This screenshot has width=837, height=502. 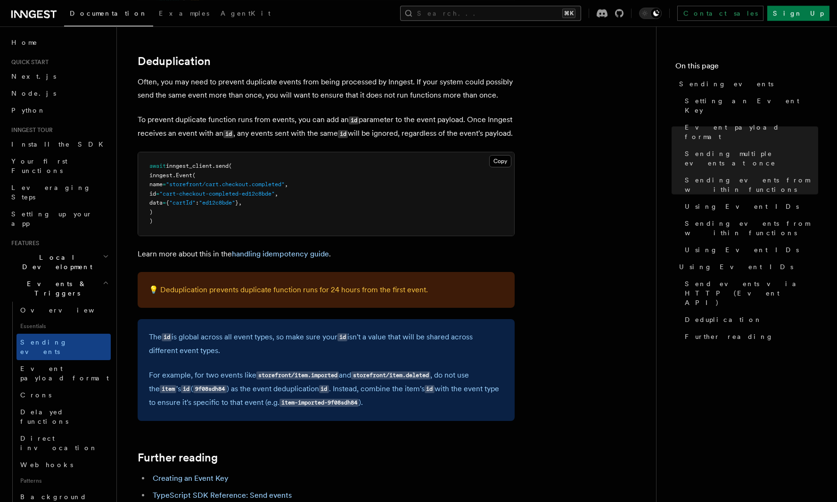 I want to click on span: Direct invocation, so click(x=59, y=443).